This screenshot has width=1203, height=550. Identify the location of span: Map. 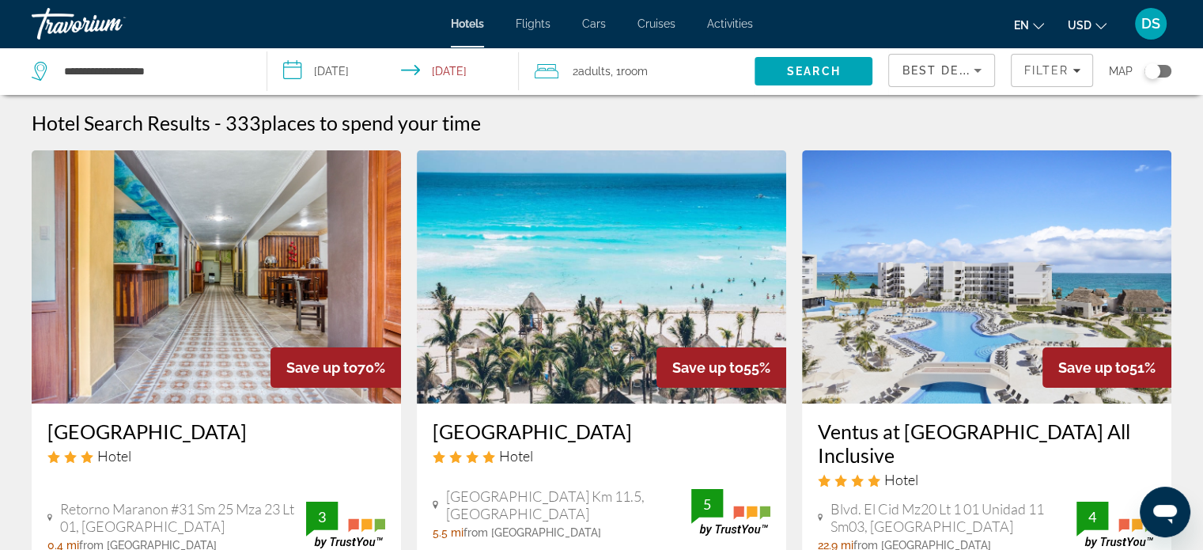
(1120, 71).